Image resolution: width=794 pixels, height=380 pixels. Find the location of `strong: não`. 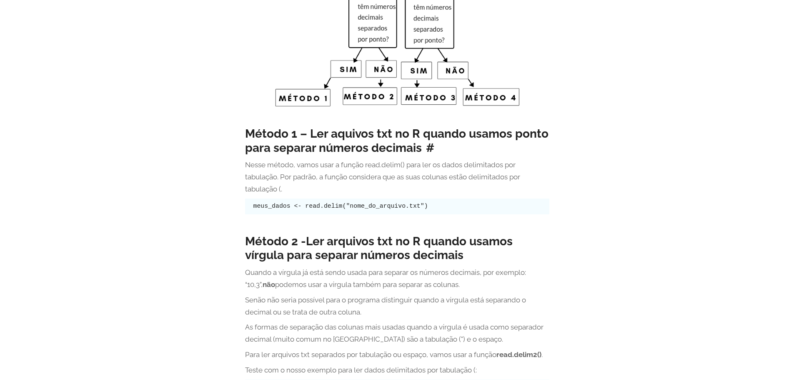

strong: não is located at coordinates (269, 284).